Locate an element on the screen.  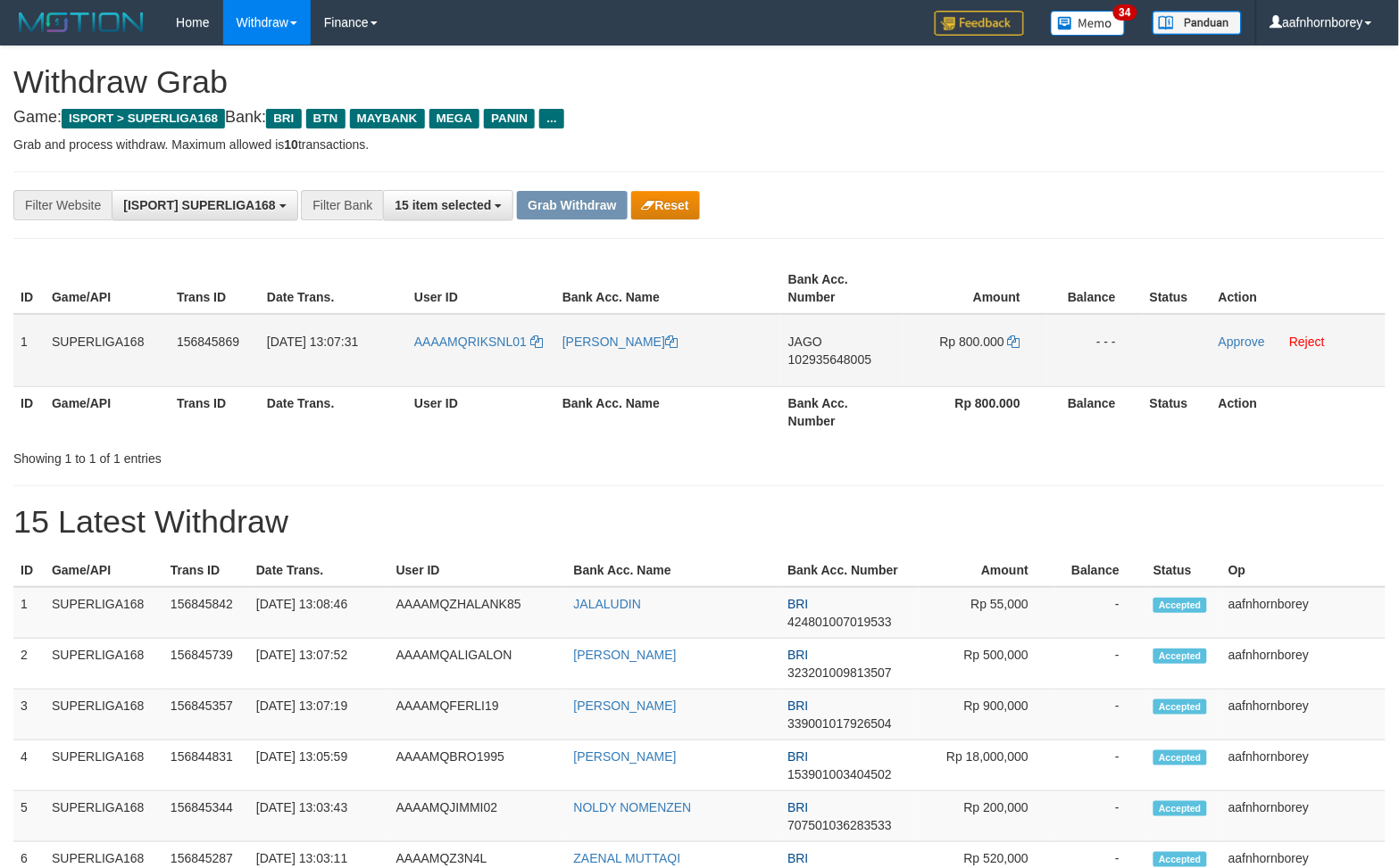
h1: Withdraw Grab is located at coordinates (699, 82).